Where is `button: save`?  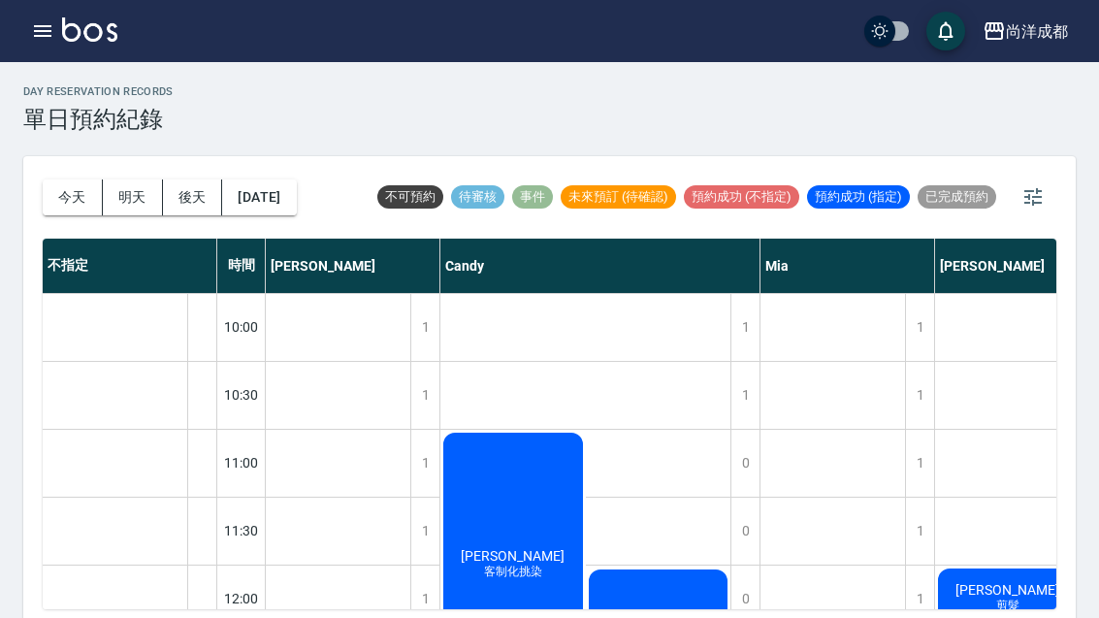
button: save is located at coordinates (946, 31).